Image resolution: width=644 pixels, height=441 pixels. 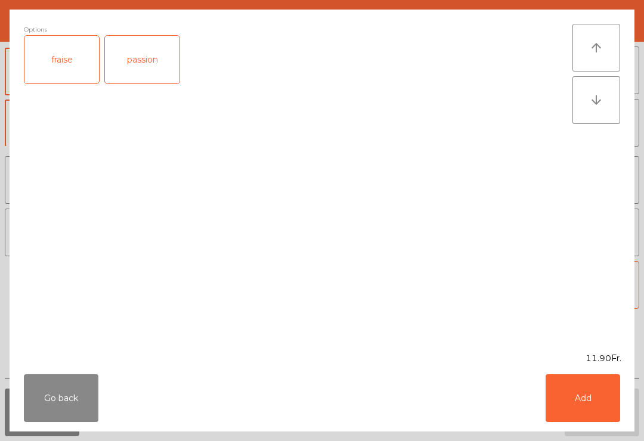 I want to click on div: 11.90Fr., so click(x=322, y=358).